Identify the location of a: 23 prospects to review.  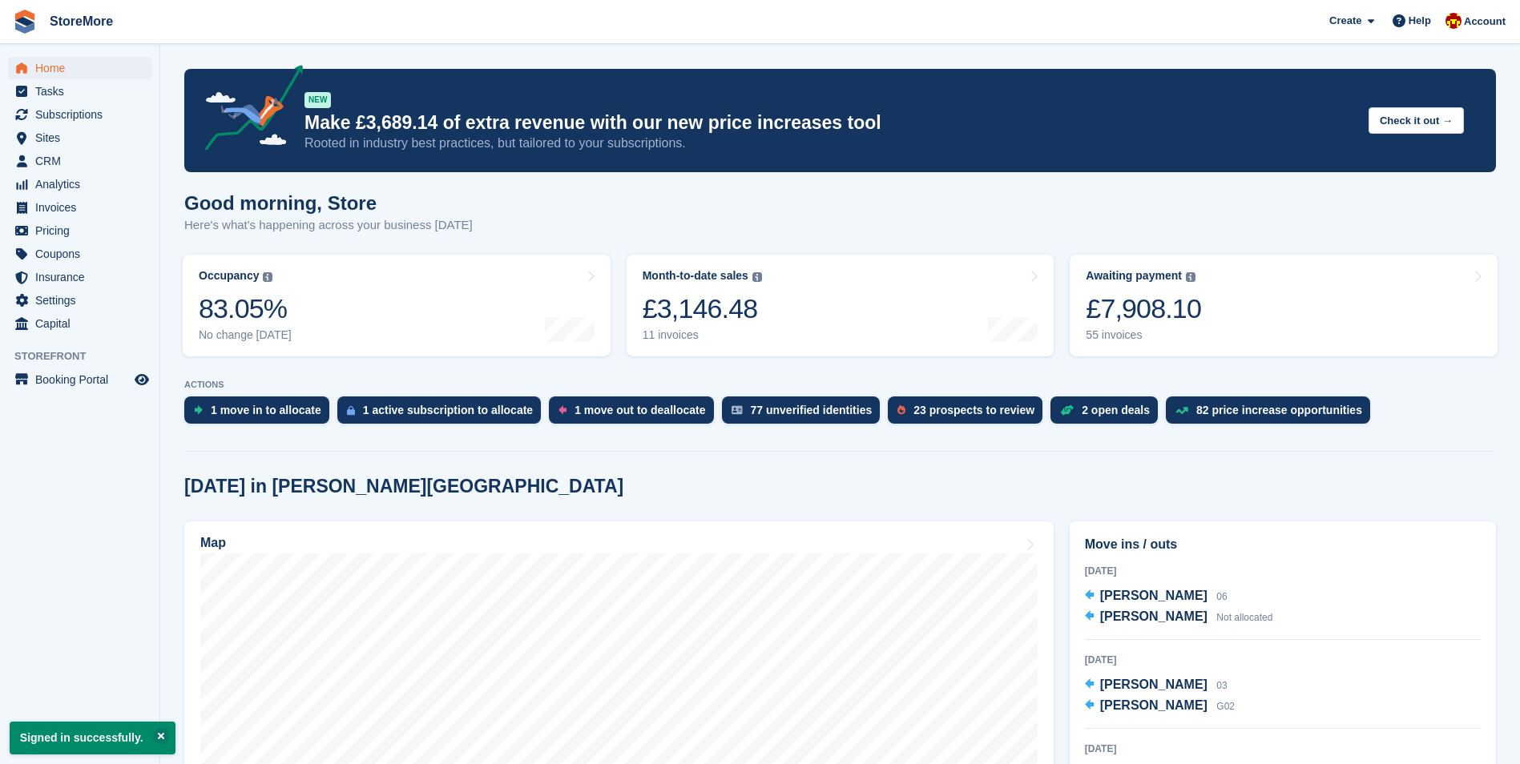
(968, 414).